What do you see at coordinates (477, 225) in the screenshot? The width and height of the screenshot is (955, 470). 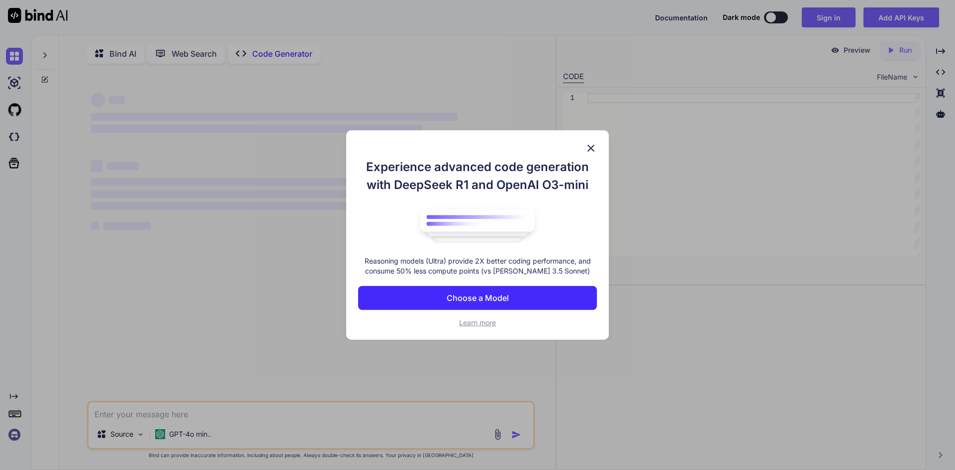 I see `img: bind logo` at bounding box center [477, 225].